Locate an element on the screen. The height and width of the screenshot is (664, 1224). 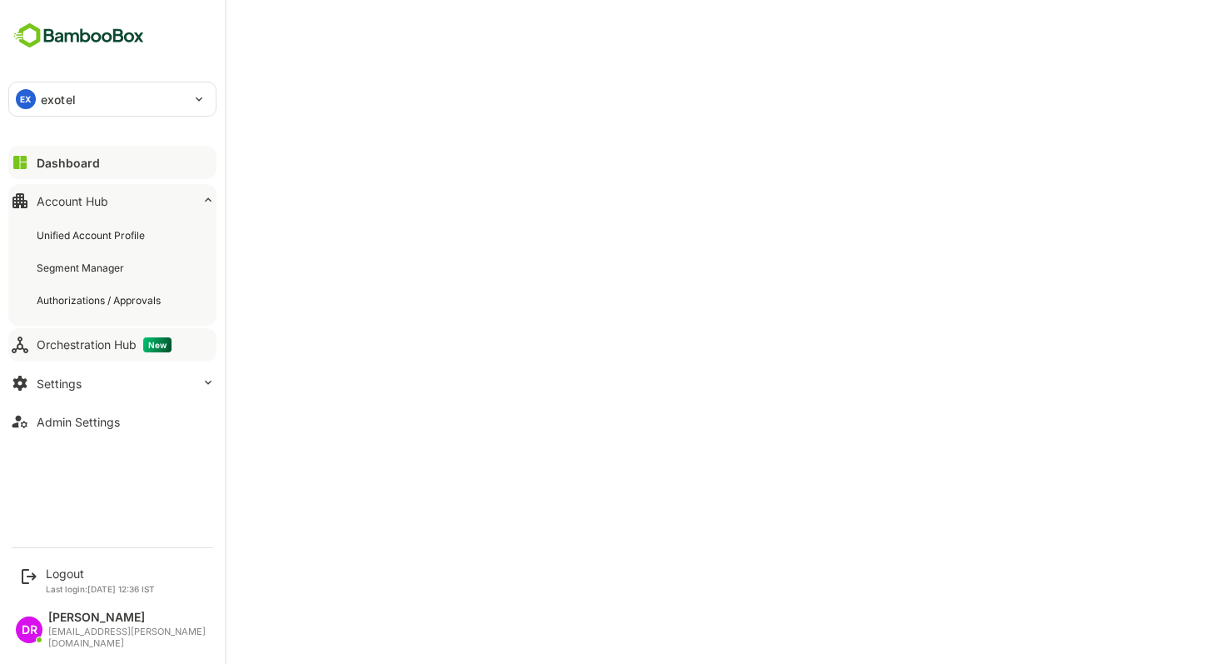
img: BambooboxFullLogoMark.5f36c76dfaba33ec1ec1367b70bb1252.svg is located at coordinates (78, 36).